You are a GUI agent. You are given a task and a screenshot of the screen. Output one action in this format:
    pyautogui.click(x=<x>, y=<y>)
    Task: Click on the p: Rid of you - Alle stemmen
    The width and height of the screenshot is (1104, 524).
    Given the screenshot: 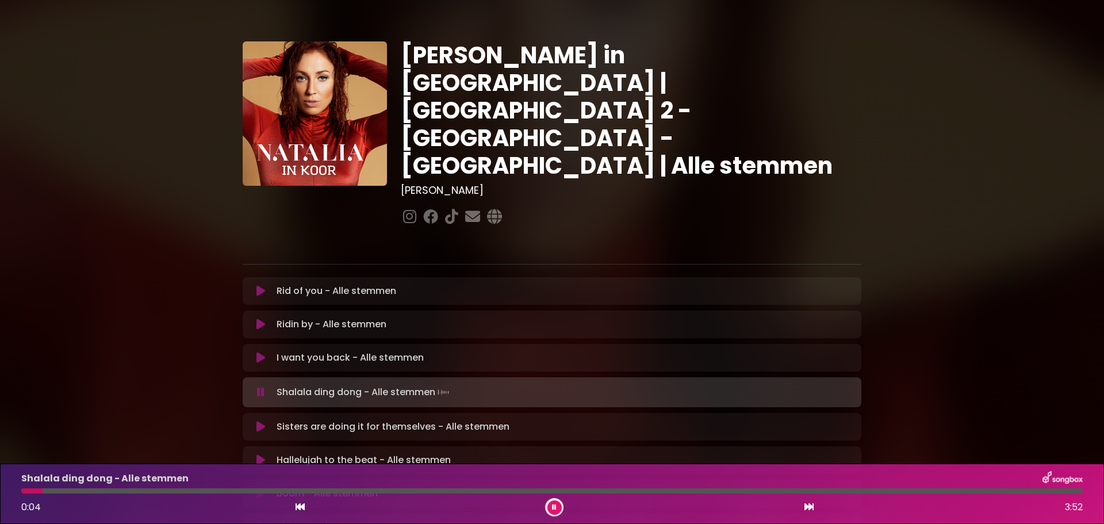 What is the action you would take?
    pyautogui.click(x=336, y=291)
    